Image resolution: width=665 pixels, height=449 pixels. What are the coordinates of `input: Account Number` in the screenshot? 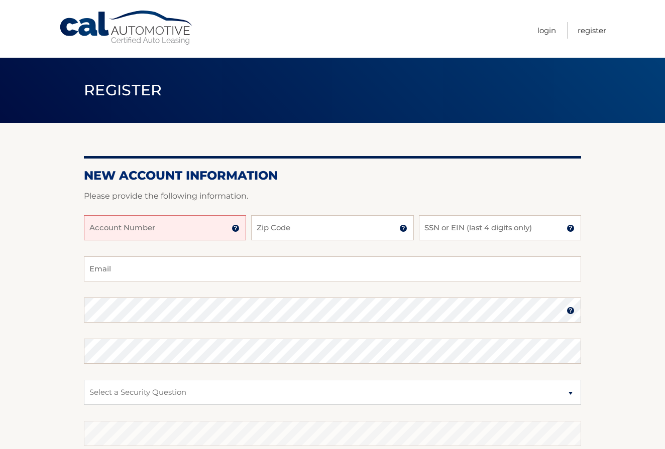 It's located at (165, 228).